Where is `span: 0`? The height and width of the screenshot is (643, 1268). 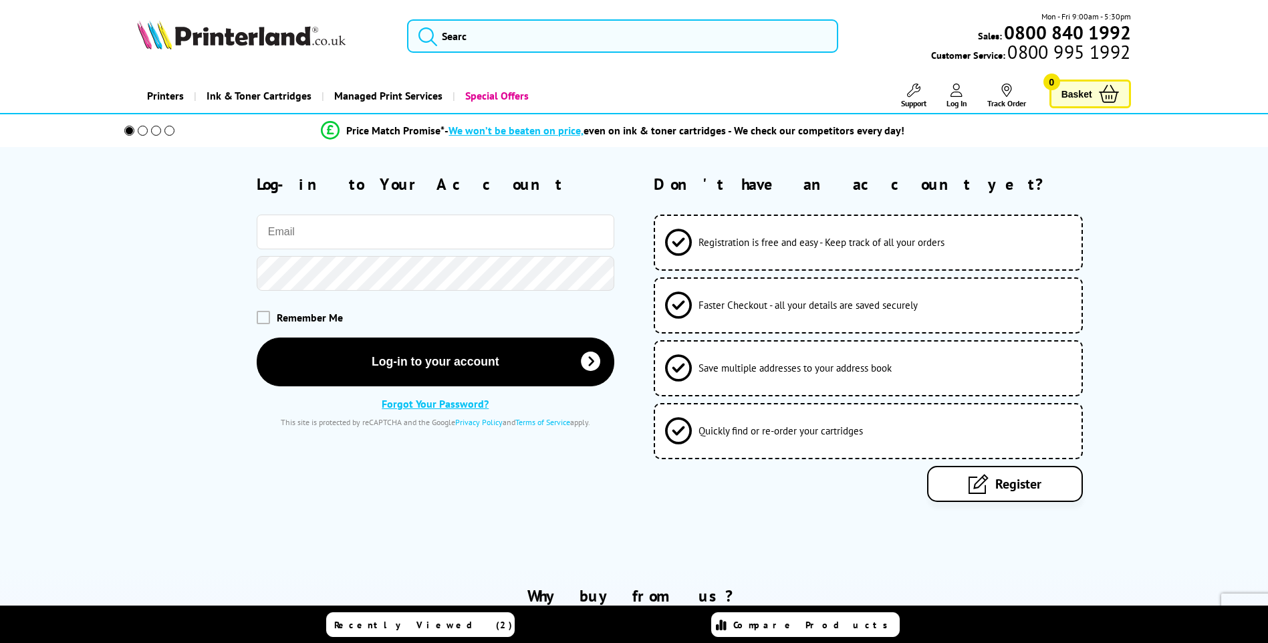
span: 0 is located at coordinates (1051, 82).